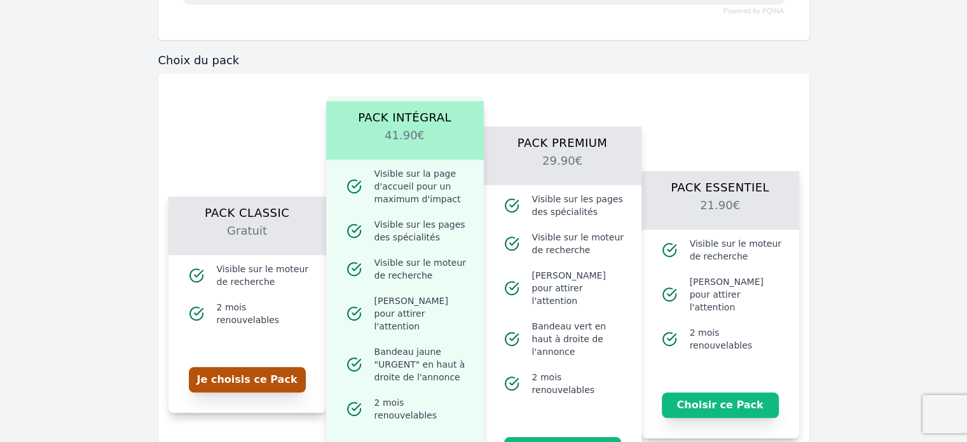 This screenshot has width=967, height=442. Describe the element at coordinates (720, 213) in the screenshot. I see `h2: 21.90€` at that location.